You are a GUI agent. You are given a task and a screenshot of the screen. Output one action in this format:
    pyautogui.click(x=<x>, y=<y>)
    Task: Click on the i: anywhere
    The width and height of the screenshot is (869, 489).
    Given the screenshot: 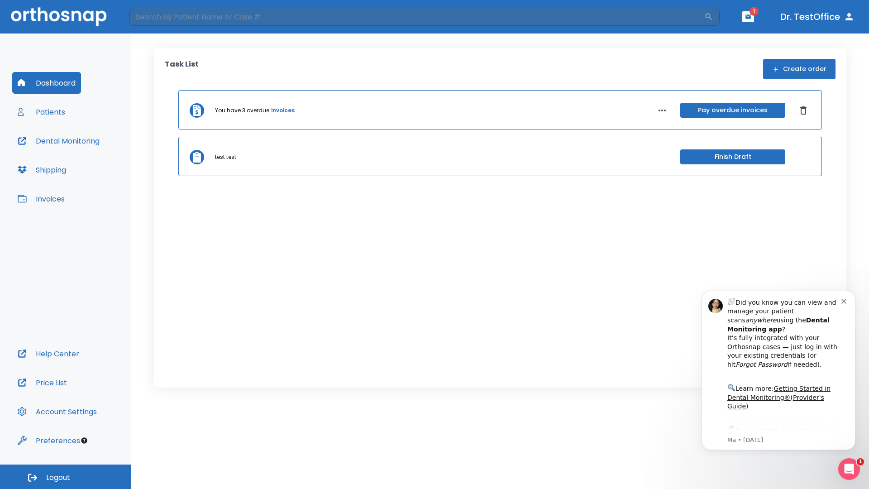 What is the action you would take?
    pyautogui.click(x=73, y=38)
    